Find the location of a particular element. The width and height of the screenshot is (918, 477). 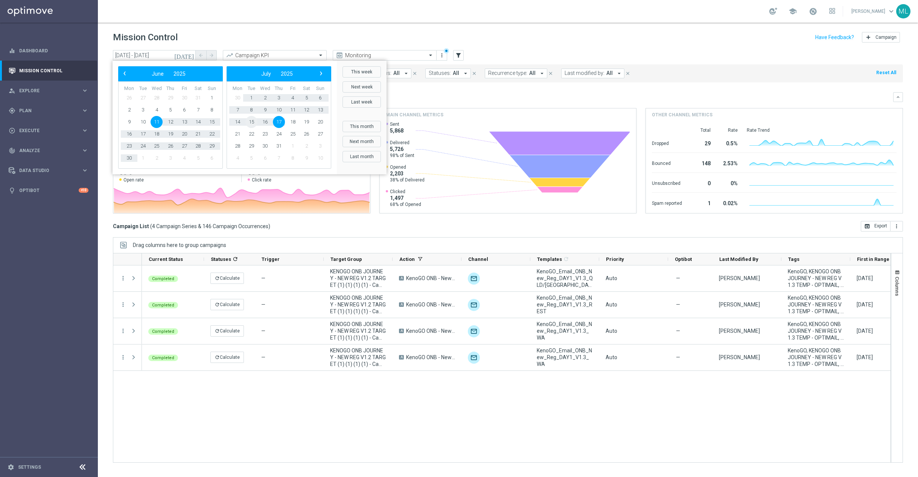

button: Last week is located at coordinates (362, 102).